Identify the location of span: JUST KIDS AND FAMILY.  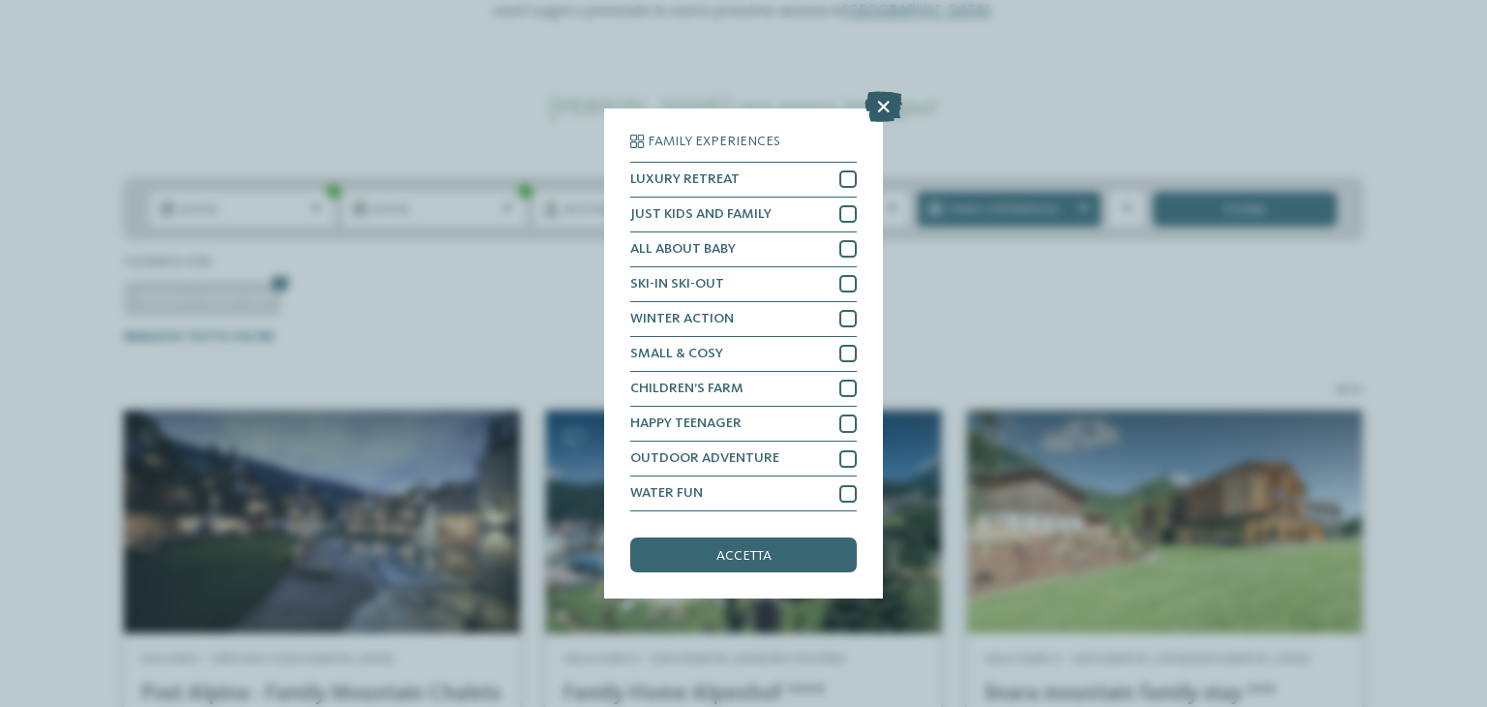
(701, 214).